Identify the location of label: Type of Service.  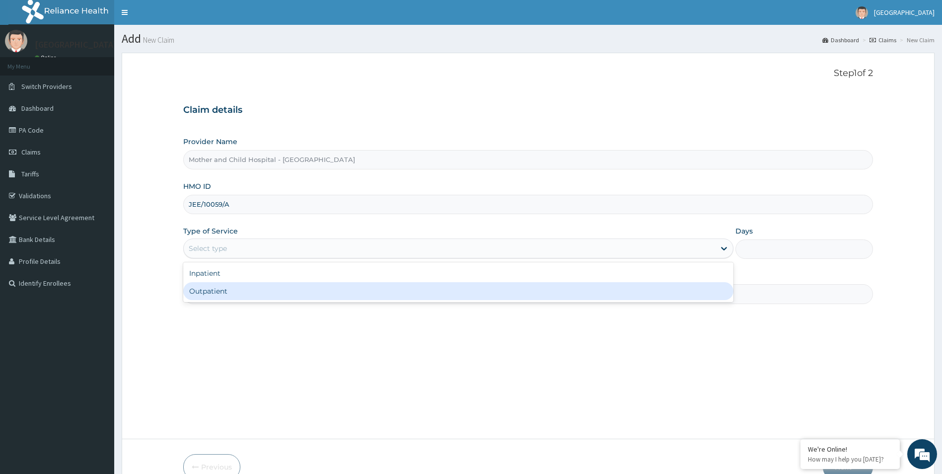
(211, 231).